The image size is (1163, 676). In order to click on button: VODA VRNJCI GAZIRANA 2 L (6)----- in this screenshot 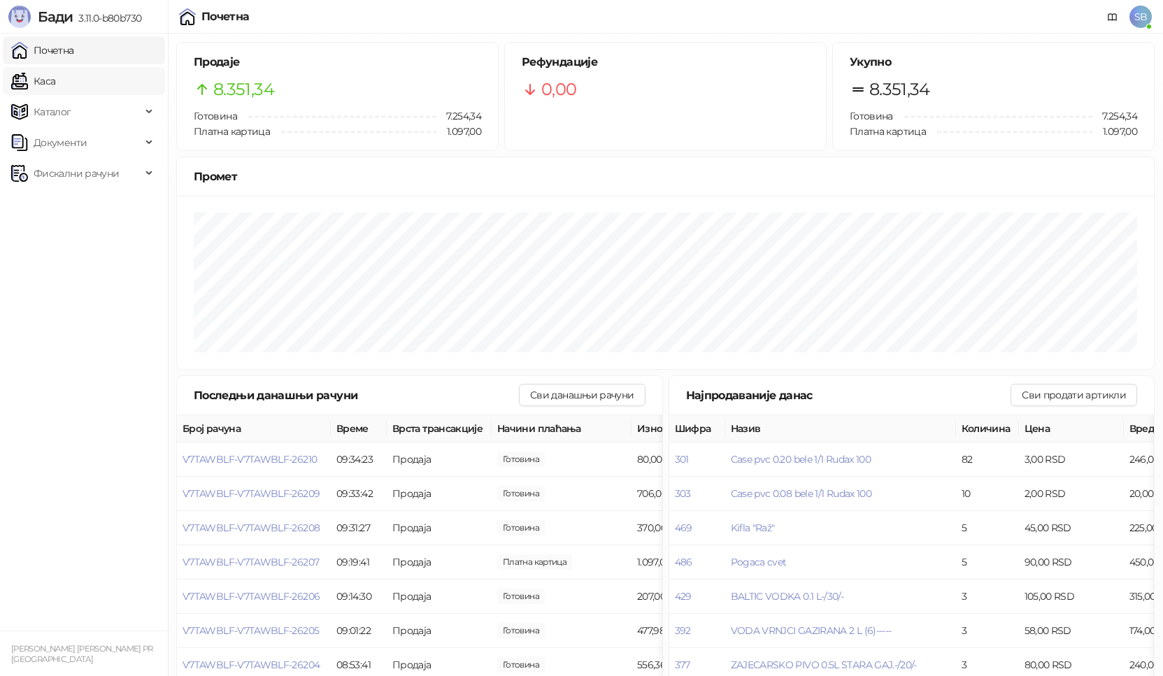, I will do `click(811, 631)`.